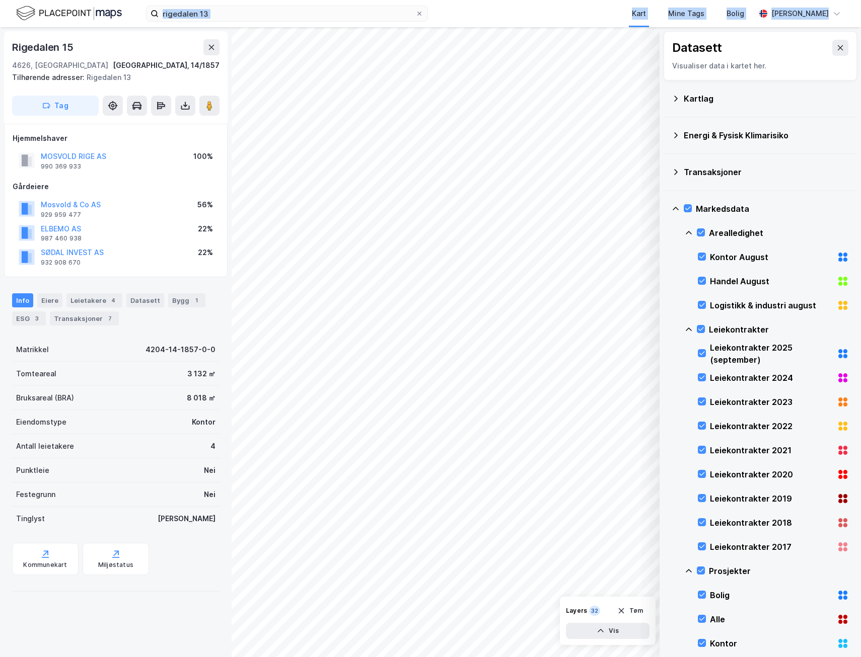 Image resolution: width=861 pixels, height=657 pixels. What do you see at coordinates (771, 426) in the screenshot?
I see `div: Leiekontrakter 2022` at bounding box center [771, 426].